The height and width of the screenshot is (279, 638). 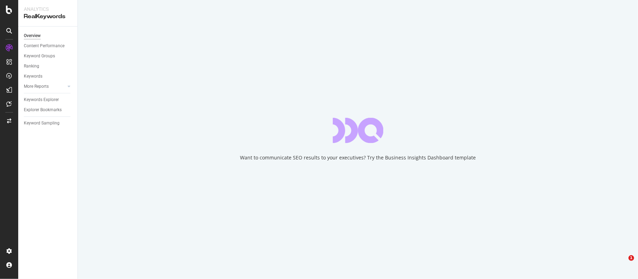 I want to click on a: Ranking, so click(x=48, y=66).